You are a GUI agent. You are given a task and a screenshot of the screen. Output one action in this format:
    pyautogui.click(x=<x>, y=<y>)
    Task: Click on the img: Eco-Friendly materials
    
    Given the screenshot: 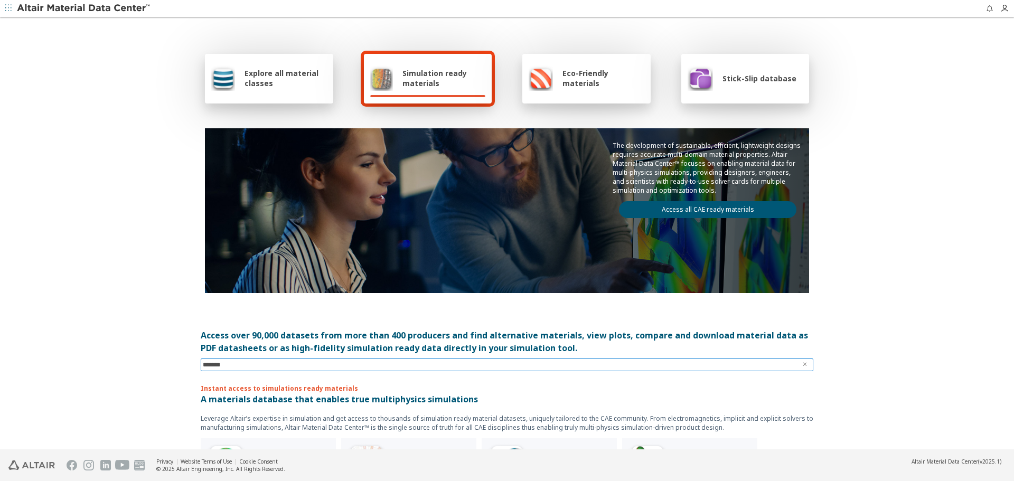 What is the action you would take?
    pyautogui.click(x=541, y=78)
    